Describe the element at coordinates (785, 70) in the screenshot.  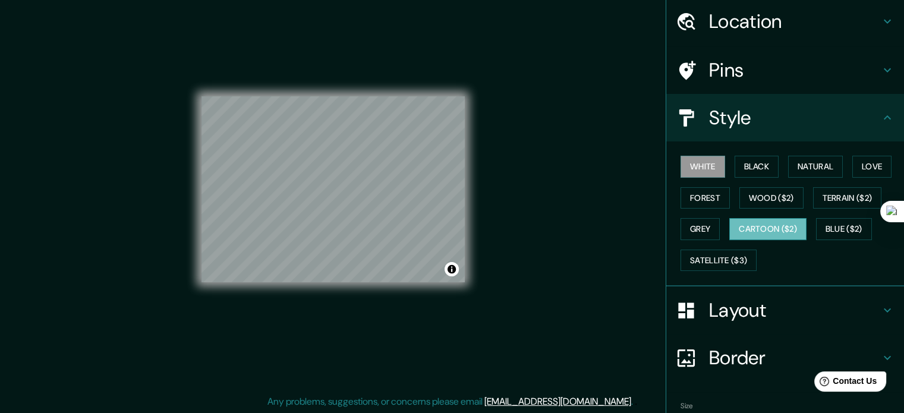
I see `div: Pins` at that location.